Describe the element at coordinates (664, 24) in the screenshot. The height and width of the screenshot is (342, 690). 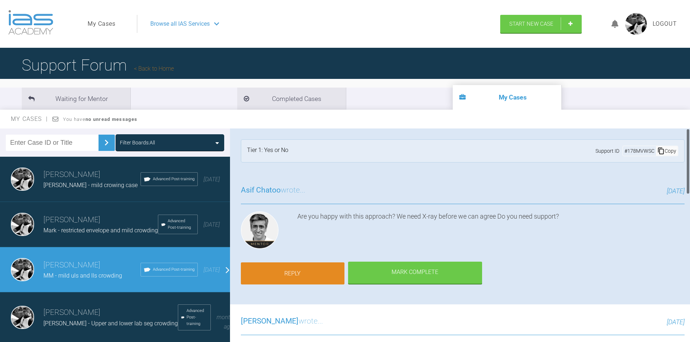
I see `a: Logout` at that location.